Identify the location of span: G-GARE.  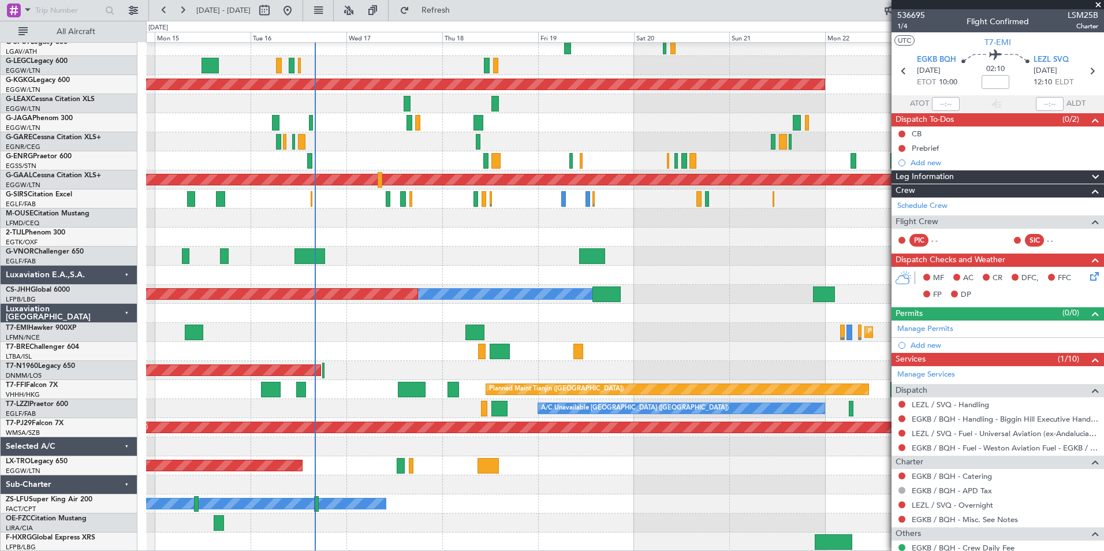
(19, 137).